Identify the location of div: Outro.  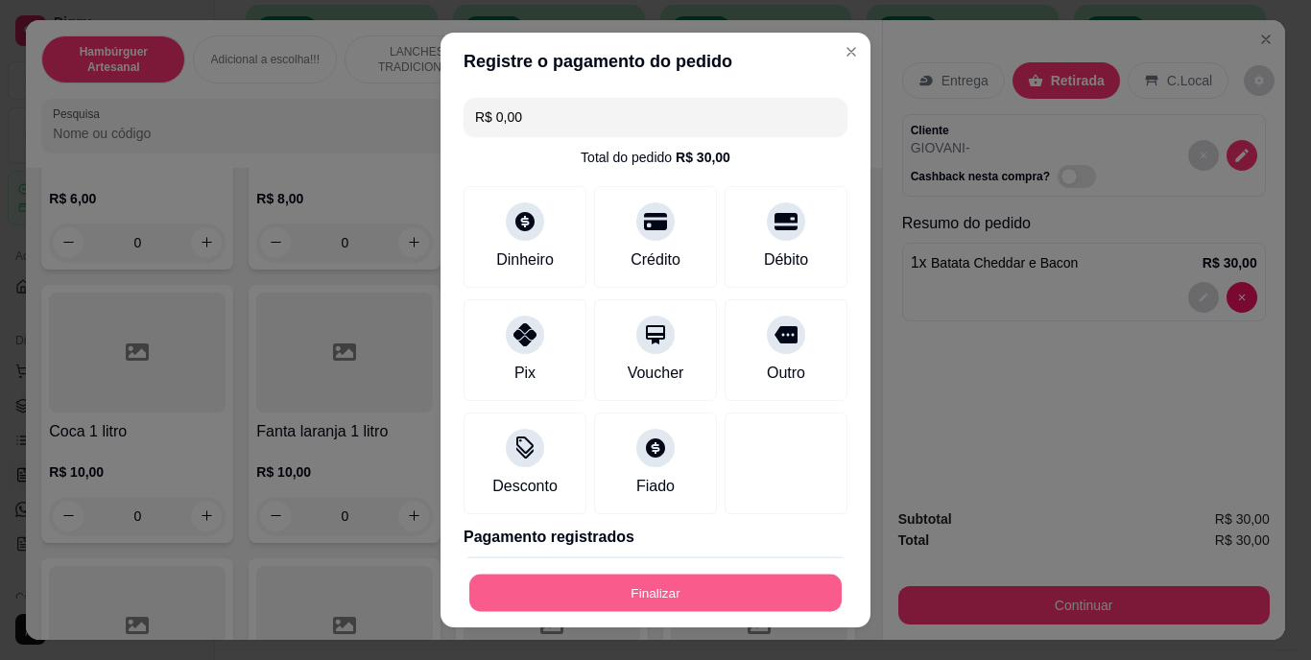
(786, 373).